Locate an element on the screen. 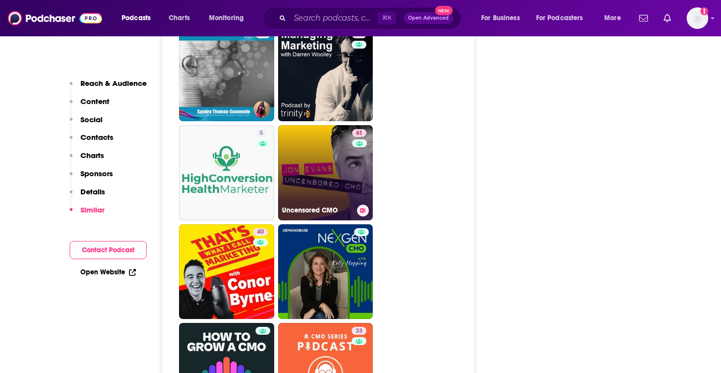 The height and width of the screenshot is (373, 721). a: Podchaser - Follow, Share and Rate Podcasts is located at coordinates (55, 18).